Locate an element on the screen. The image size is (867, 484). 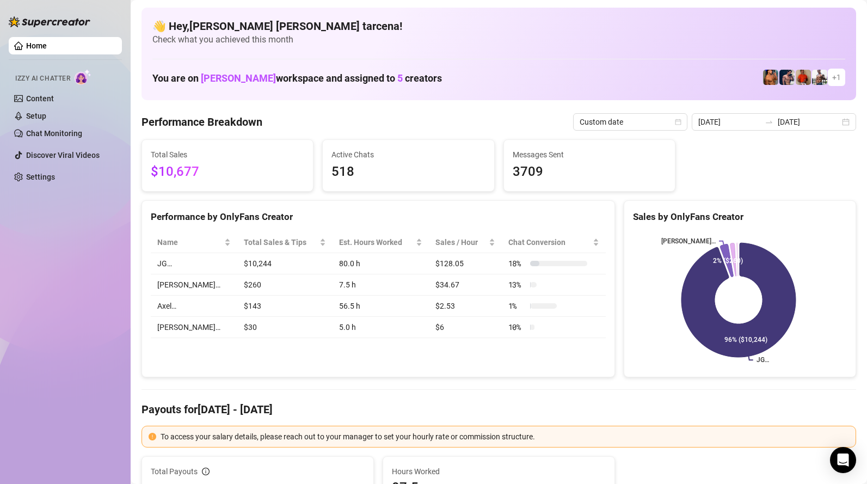
input: Start date is located at coordinates (729, 122).